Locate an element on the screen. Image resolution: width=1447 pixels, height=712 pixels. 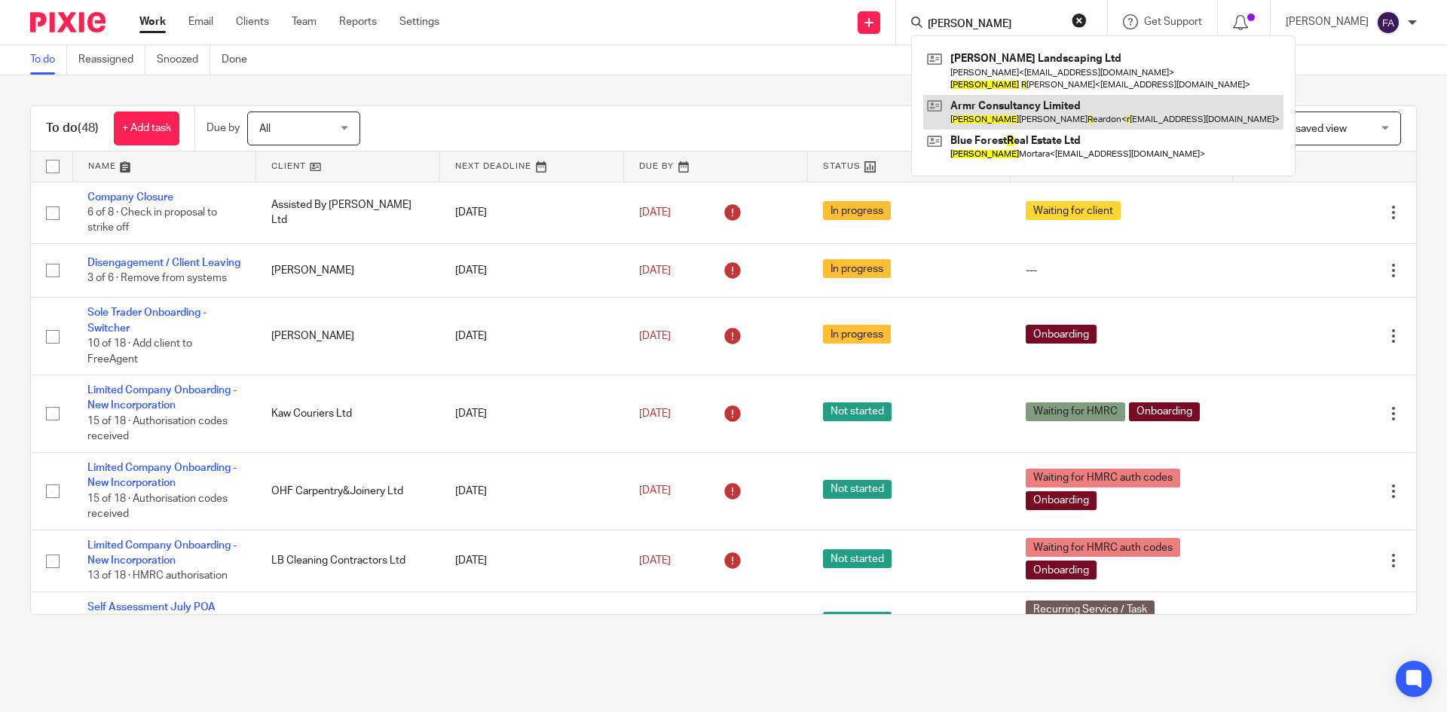
h1: To do is located at coordinates (72, 128).